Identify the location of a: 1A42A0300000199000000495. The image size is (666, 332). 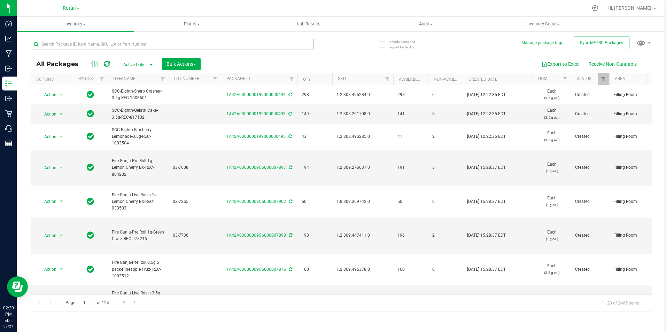
(256, 137).